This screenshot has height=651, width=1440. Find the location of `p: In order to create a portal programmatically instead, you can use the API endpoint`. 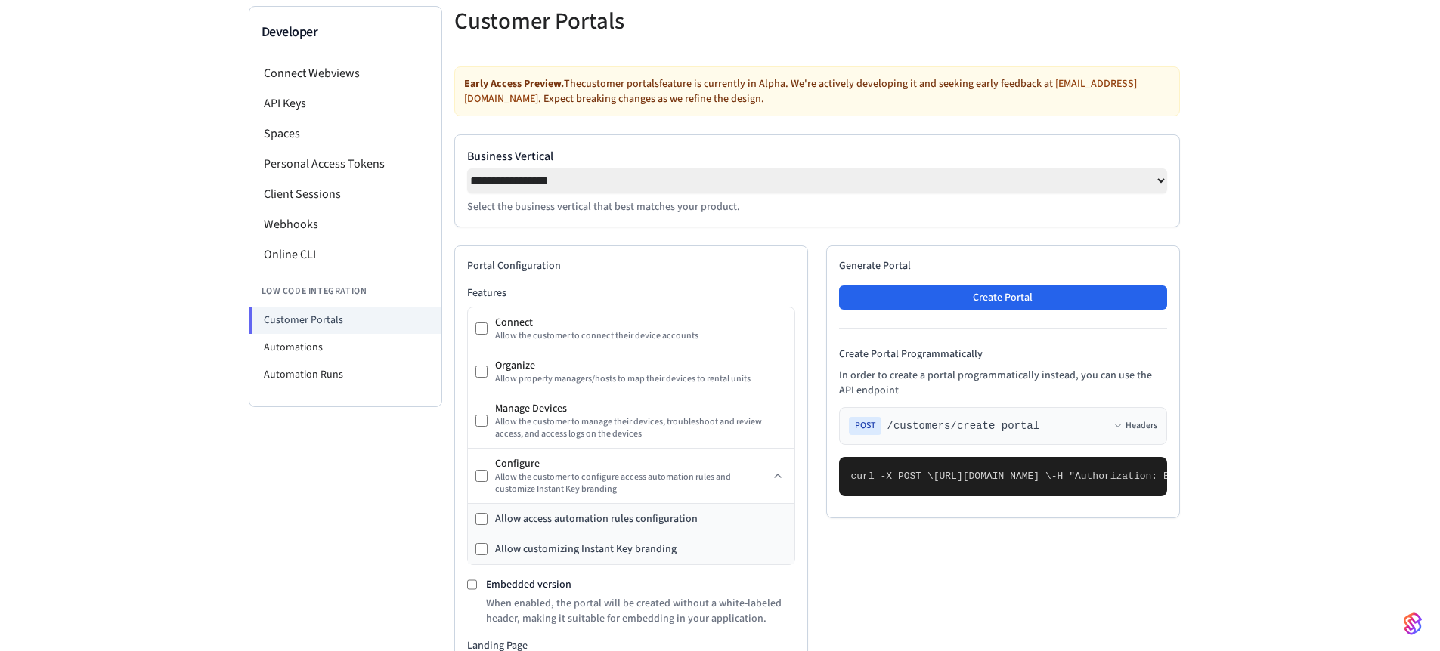

p: In order to create a portal programmatically instead, you can use the API endpoint is located at coordinates (1003, 383).